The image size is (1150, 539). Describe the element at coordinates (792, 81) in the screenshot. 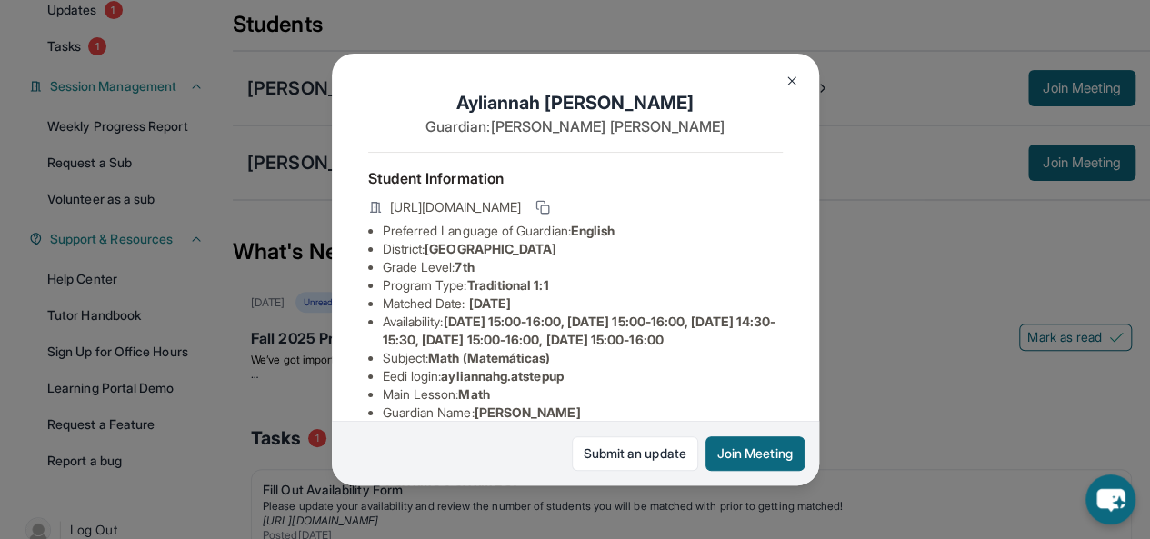

I see `img: Close Icon` at that location.